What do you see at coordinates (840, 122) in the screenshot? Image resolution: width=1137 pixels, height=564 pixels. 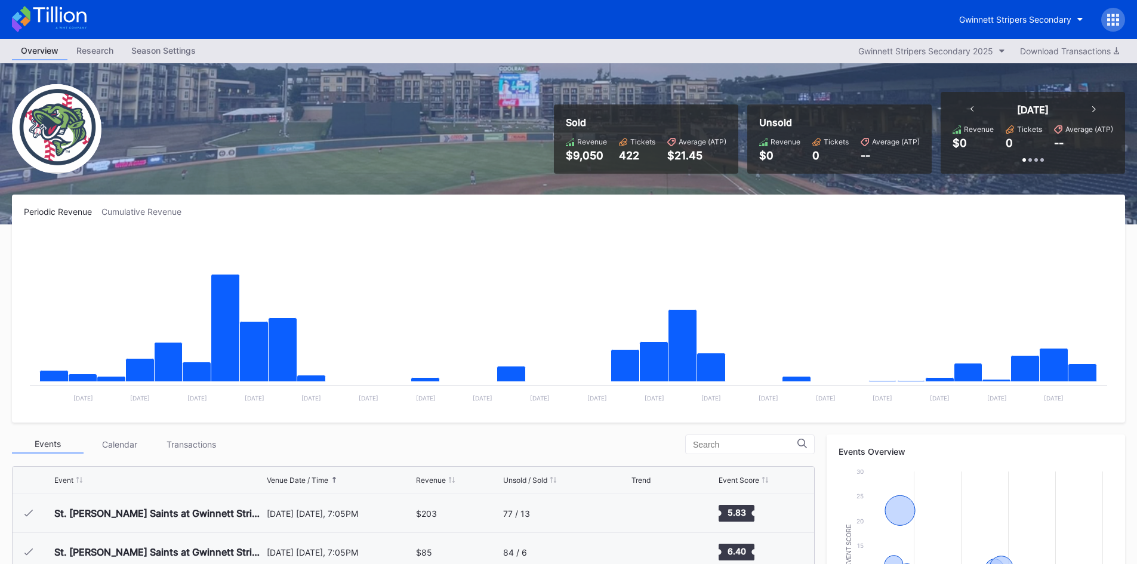 I see `div: Unsold` at bounding box center [840, 122].